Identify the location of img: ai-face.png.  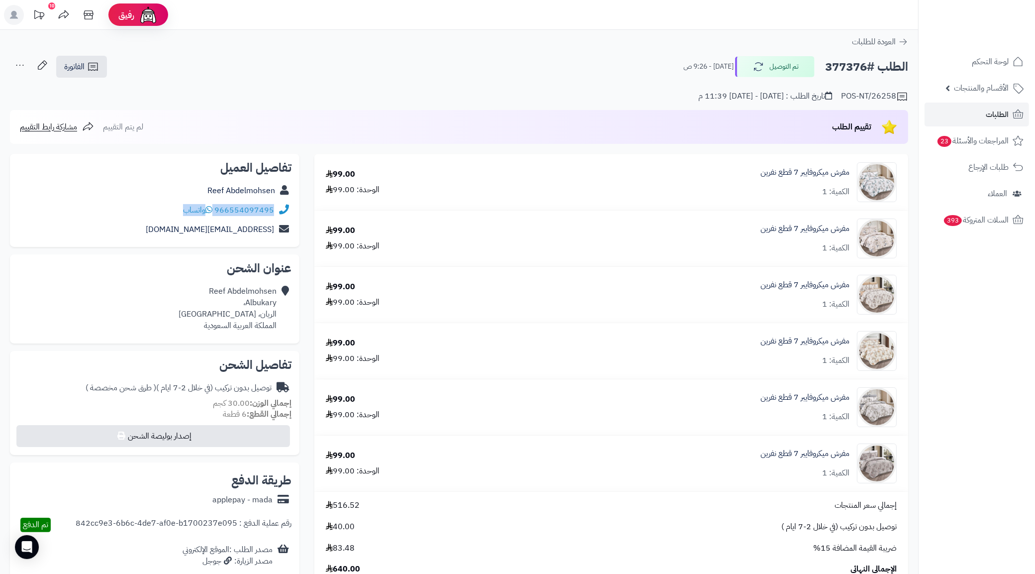
(148, 15).